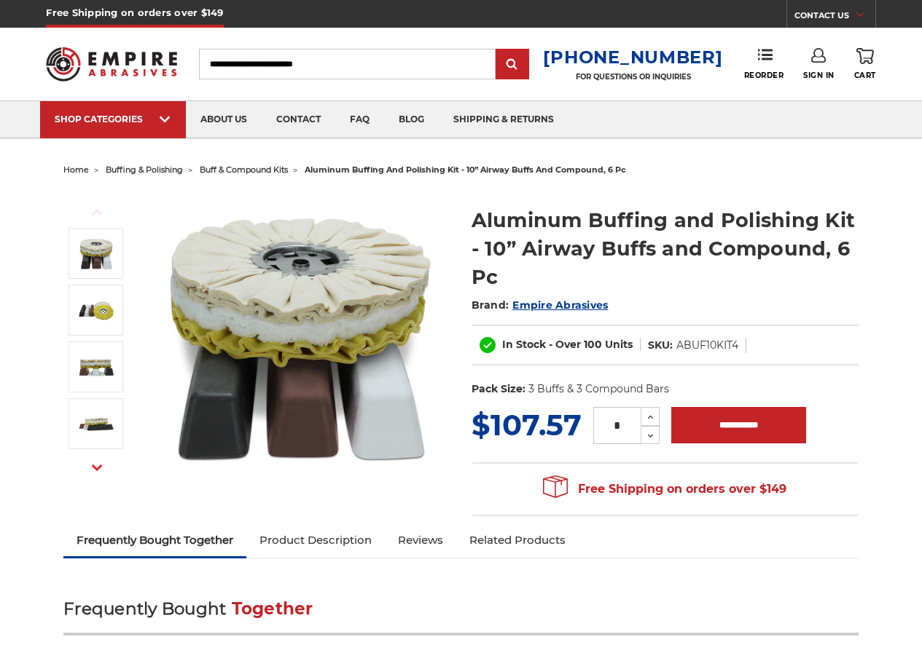 The height and width of the screenshot is (653, 922). Describe the element at coordinates (664, 490) in the screenshot. I see `span: Free Shipping on orders over $149` at that location.